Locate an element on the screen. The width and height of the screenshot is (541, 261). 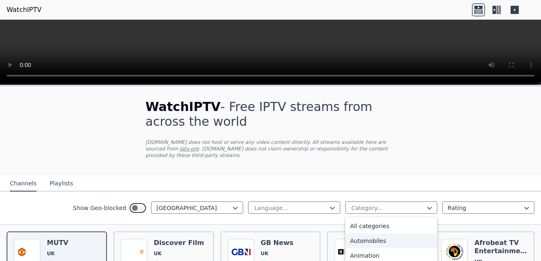
button: Channels is located at coordinates (23, 184).